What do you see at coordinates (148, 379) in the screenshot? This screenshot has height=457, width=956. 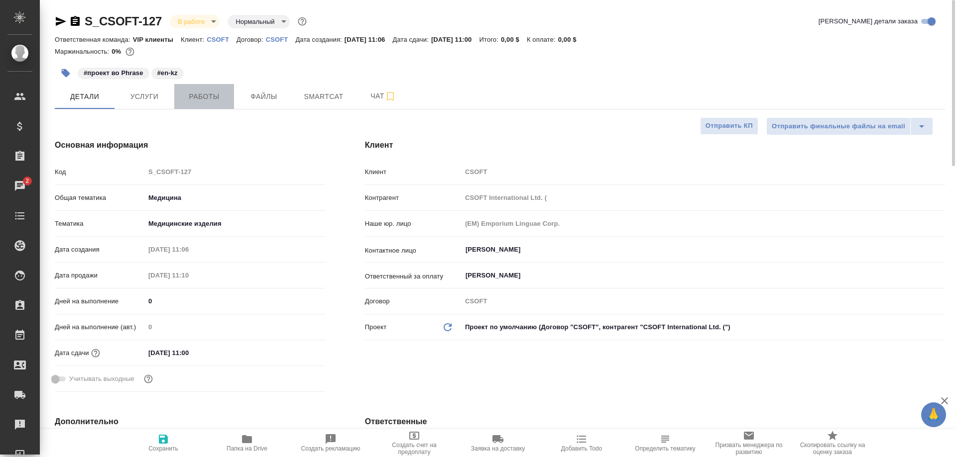 I see `button: Выбери, если сб и вс нужно считать рабочими днями для выполнения заказа.` at bounding box center [148, 379].